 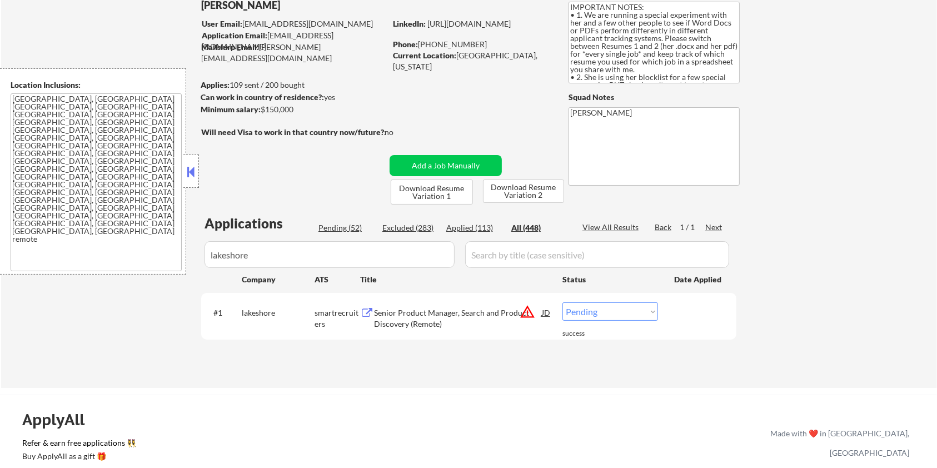 I want to click on div: smartrecruiters, so click(x=337, y=318).